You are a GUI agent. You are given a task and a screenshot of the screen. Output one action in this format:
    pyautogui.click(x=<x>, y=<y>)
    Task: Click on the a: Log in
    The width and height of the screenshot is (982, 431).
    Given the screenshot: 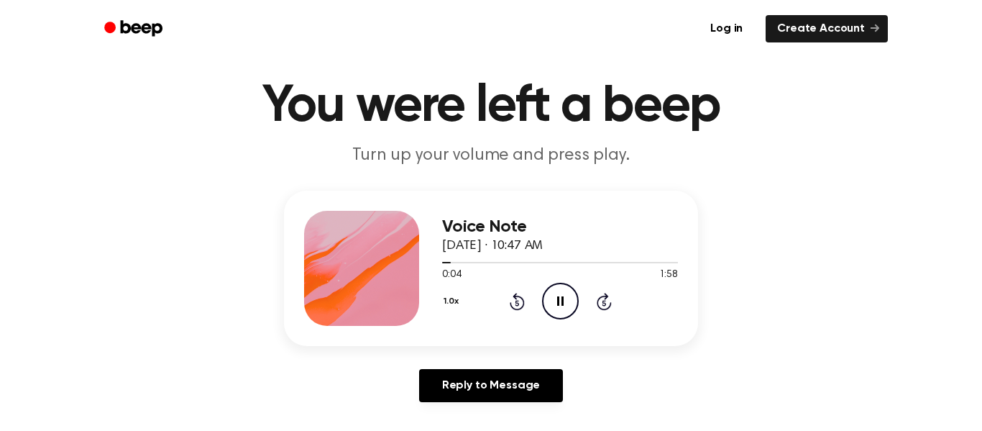 What is the action you would take?
    pyautogui.click(x=726, y=29)
    